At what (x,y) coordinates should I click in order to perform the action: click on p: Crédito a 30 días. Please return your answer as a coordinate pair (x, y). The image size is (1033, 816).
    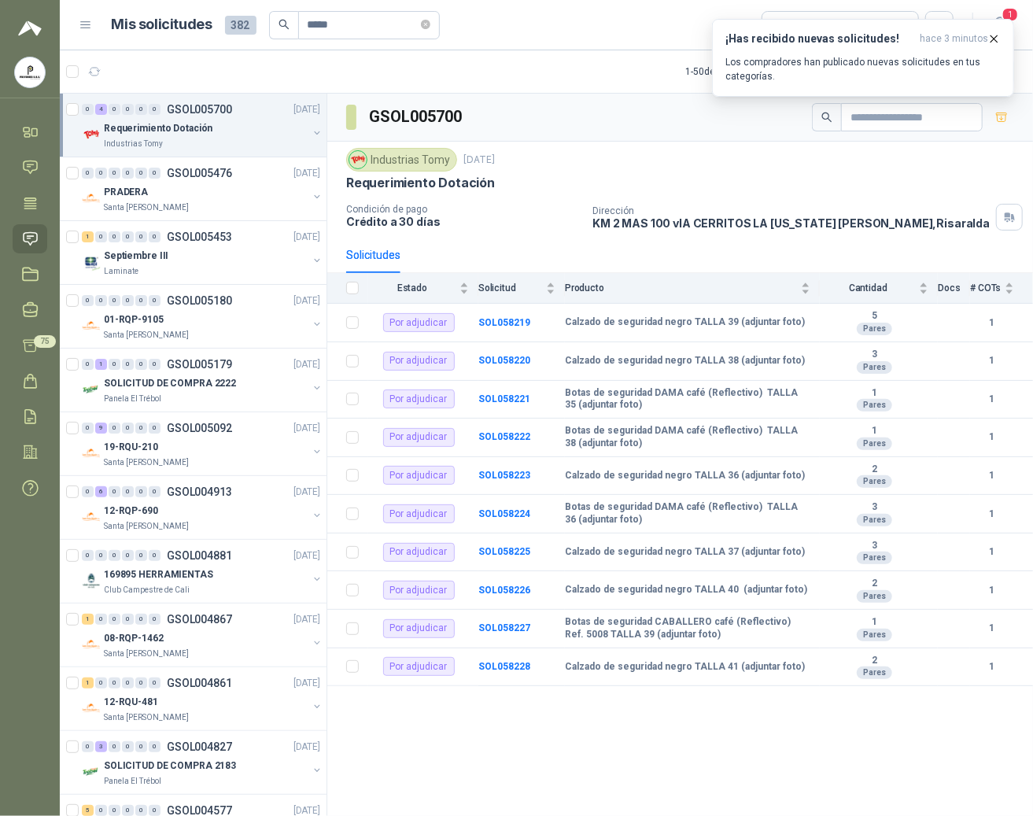
    Looking at the image, I should click on (462, 221).